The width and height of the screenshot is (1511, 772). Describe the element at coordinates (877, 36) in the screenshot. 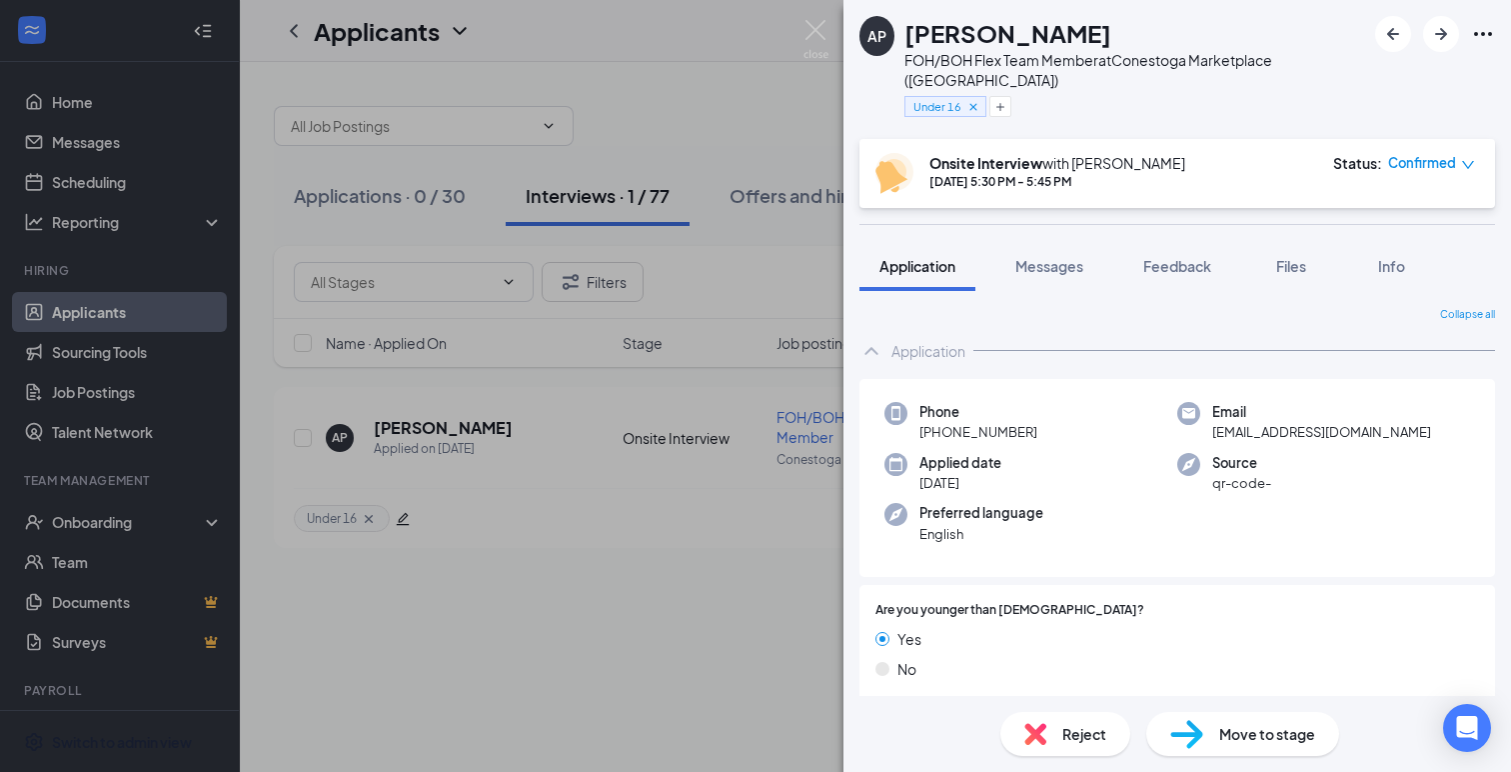

I see `div: AP` at that location.